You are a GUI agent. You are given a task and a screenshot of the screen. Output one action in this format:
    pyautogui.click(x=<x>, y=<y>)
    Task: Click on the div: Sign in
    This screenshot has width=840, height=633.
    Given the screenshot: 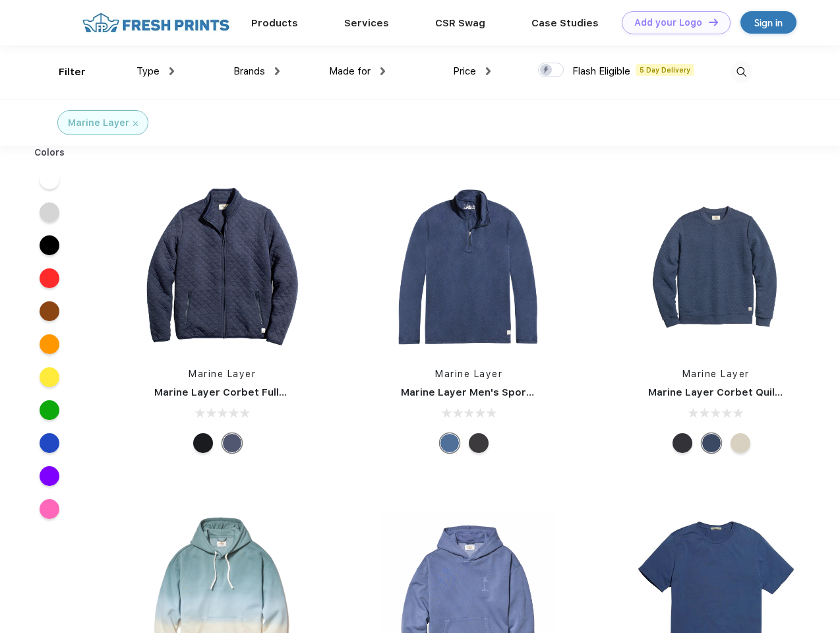 What is the action you would take?
    pyautogui.click(x=768, y=22)
    